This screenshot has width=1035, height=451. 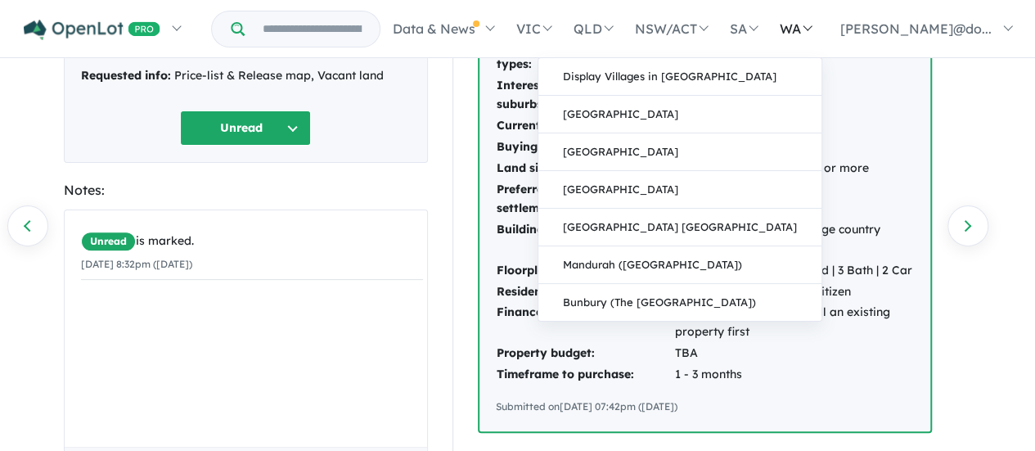 What do you see at coordinates (585, 200) in the screenshot?
I see `td: Preferred land settlement time:` at bounding box center [585, 200].